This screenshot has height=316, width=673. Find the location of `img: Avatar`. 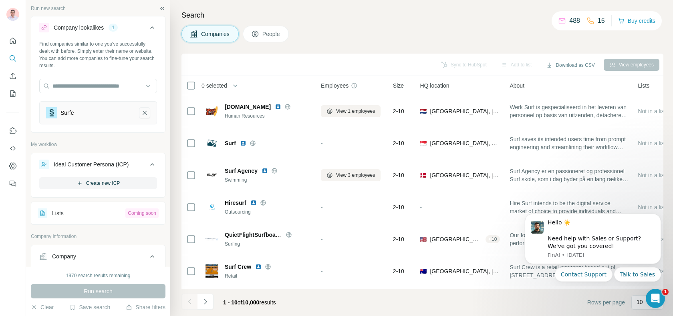

img: Avatar is located at coordinates (13, 14).